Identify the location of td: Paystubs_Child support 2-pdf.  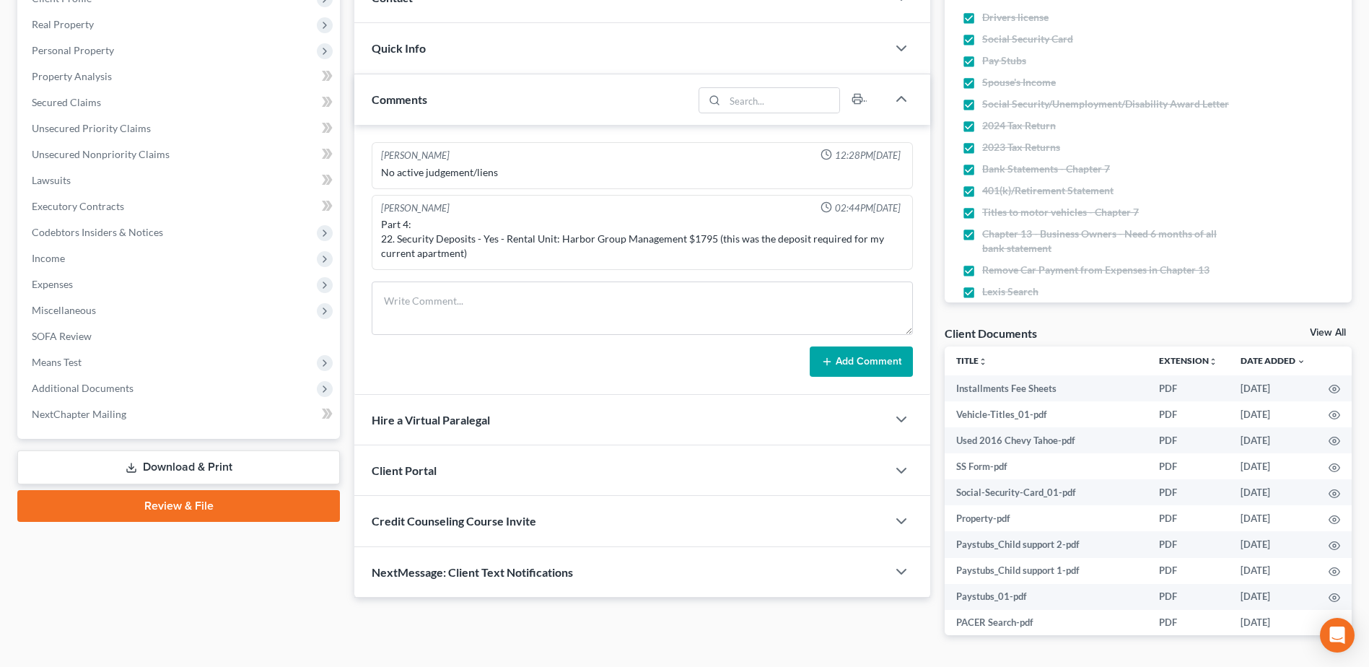
(1046, 544).